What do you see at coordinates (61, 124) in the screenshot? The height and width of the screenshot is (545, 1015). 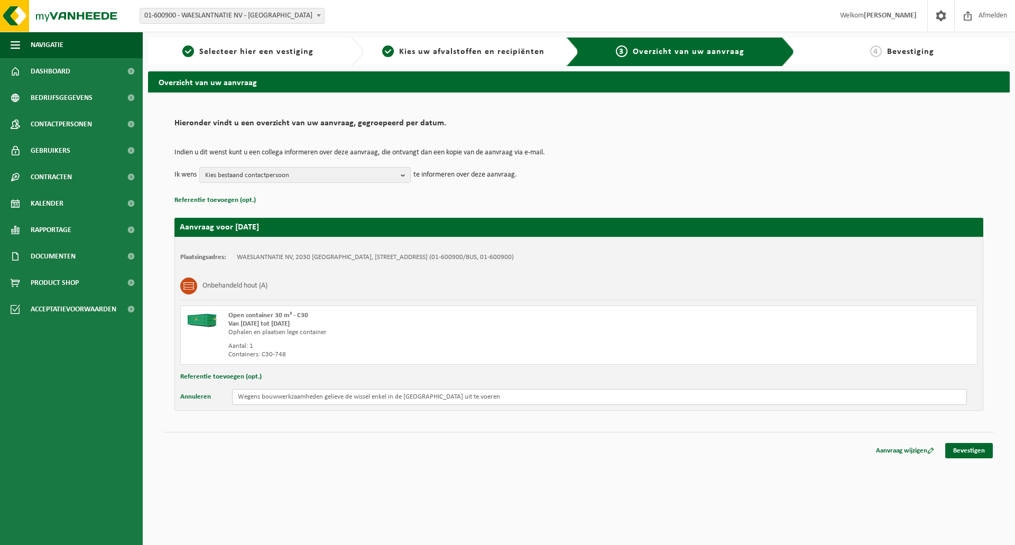 I see `span: Contactpersonen` at bounding box center [61, 124].